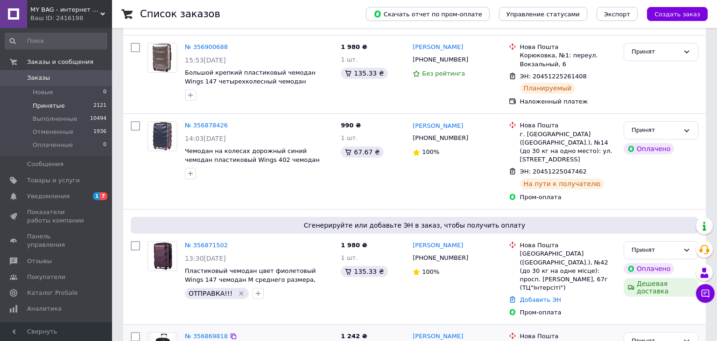  Describe the element at coordinates (250, 81) in the screenshot. I see `span: Большой крепкий пластиковый чемодан Wings 147 четырехколесный чемодан шампань чемодан L` at that location.